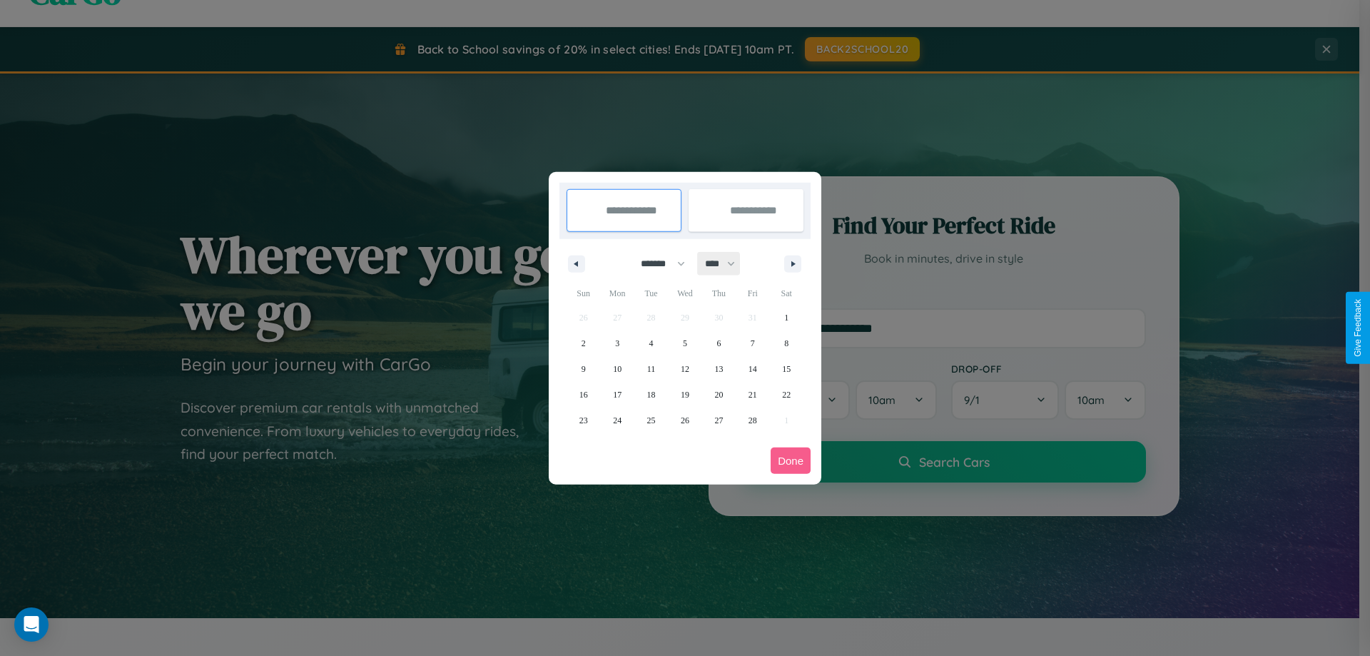 The height and width of the screenshot is (656, 1370). I want to click on span: 1, so click(786, 317).